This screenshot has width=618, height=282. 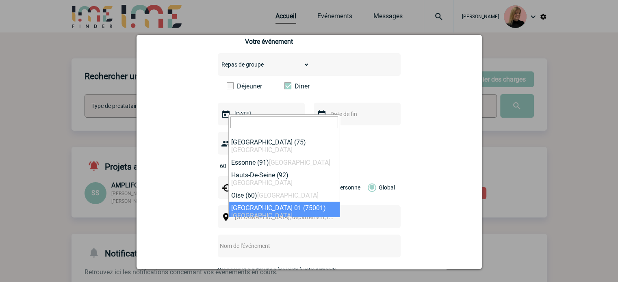 What do you see at coordinates (250, 86) in the screenshot?
I see `label: Déjeuner` at bounding box center [250, 86].